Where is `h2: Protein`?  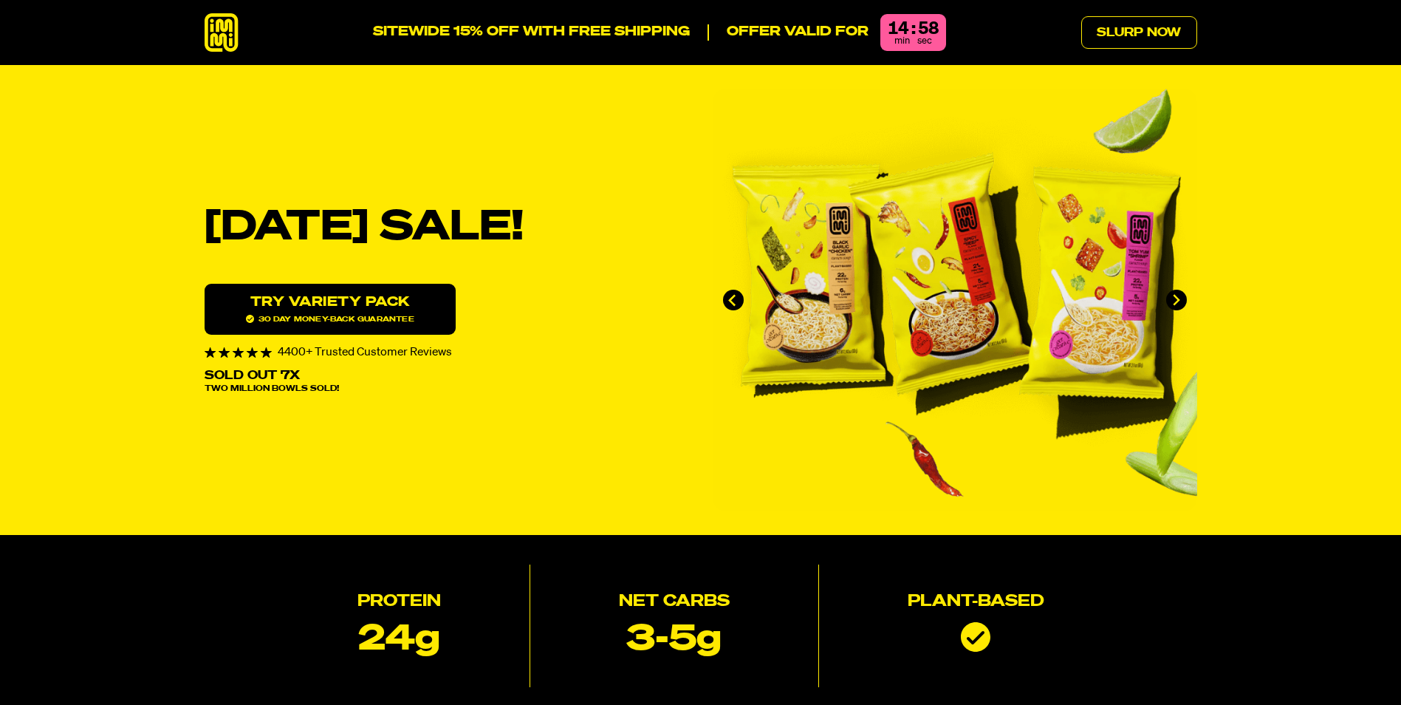
h2: Protein is located at coordinates (399, 602).